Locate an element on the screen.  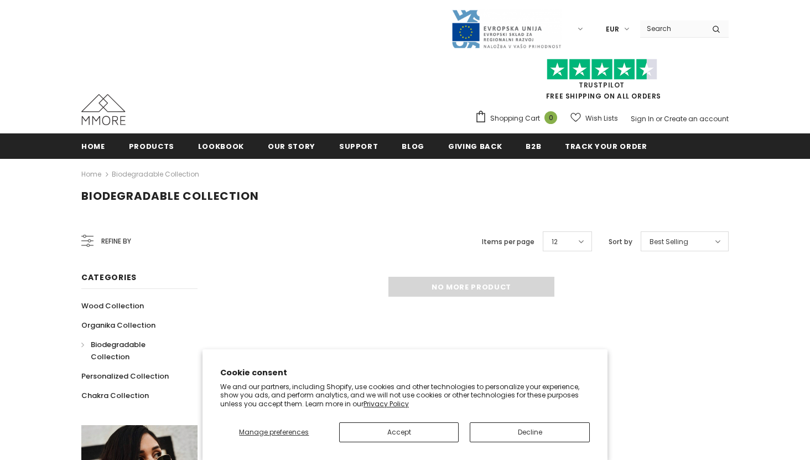
span: B2B is located at coordinates (534, 146).